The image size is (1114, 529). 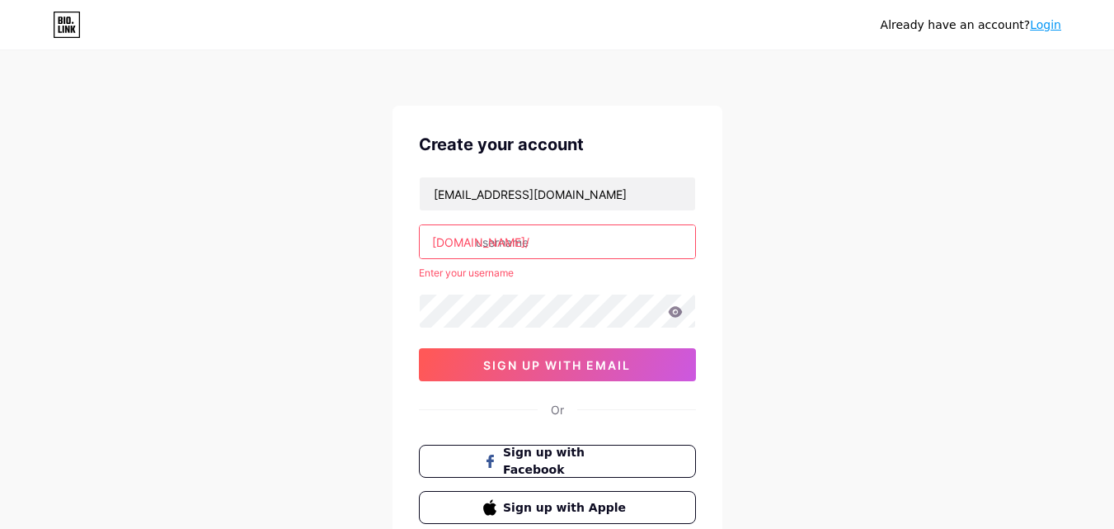 I want to click on input: username, so click(x=558, y=242).